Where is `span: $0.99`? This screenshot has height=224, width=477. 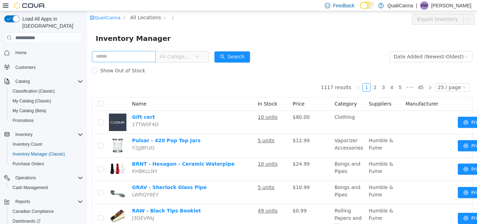 span: $0.99 is located at coordinates (212, 199).